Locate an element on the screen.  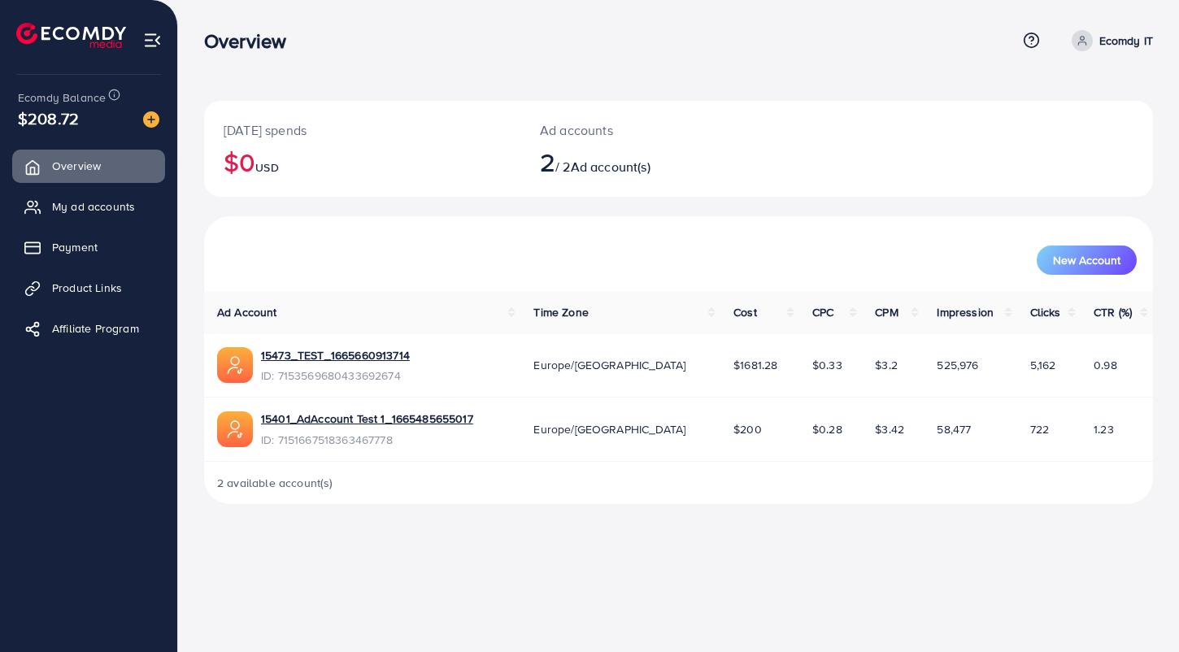
p: Ad accounts is located at coordinates (639, 130).